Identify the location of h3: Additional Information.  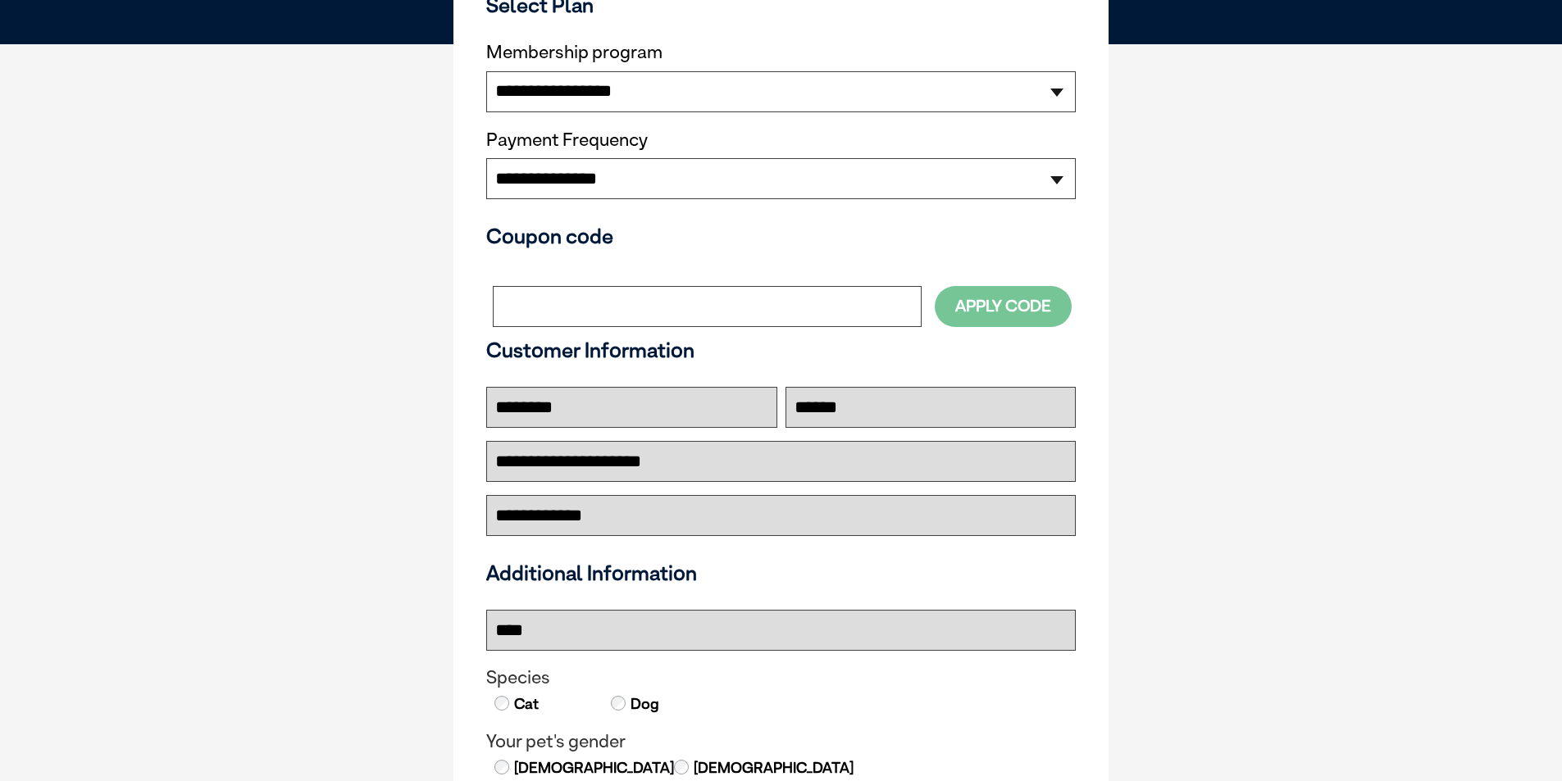
(780, 573).